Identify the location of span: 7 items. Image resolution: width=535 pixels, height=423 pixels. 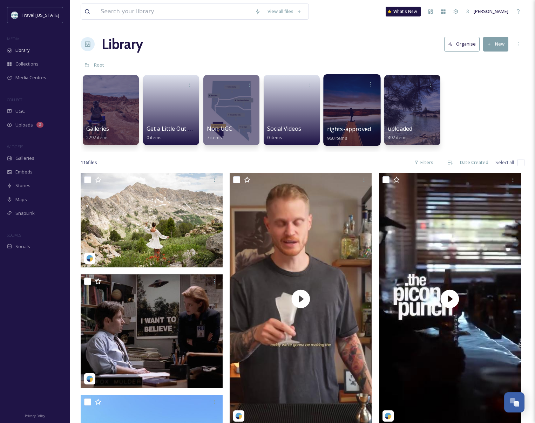
(214, 137).